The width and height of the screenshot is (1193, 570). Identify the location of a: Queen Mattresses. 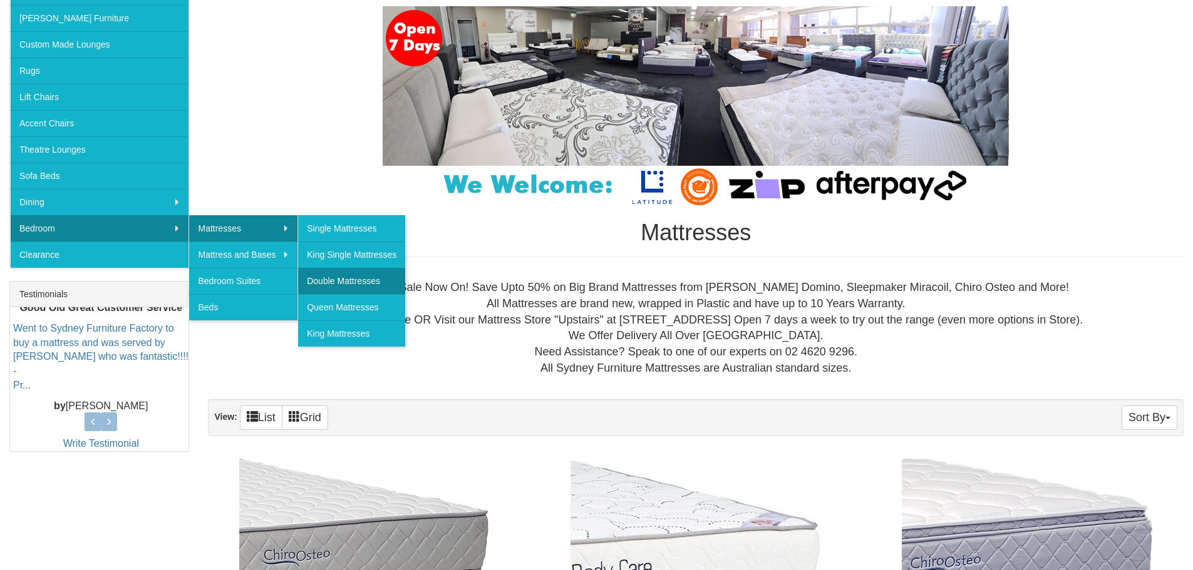
(351, 307).